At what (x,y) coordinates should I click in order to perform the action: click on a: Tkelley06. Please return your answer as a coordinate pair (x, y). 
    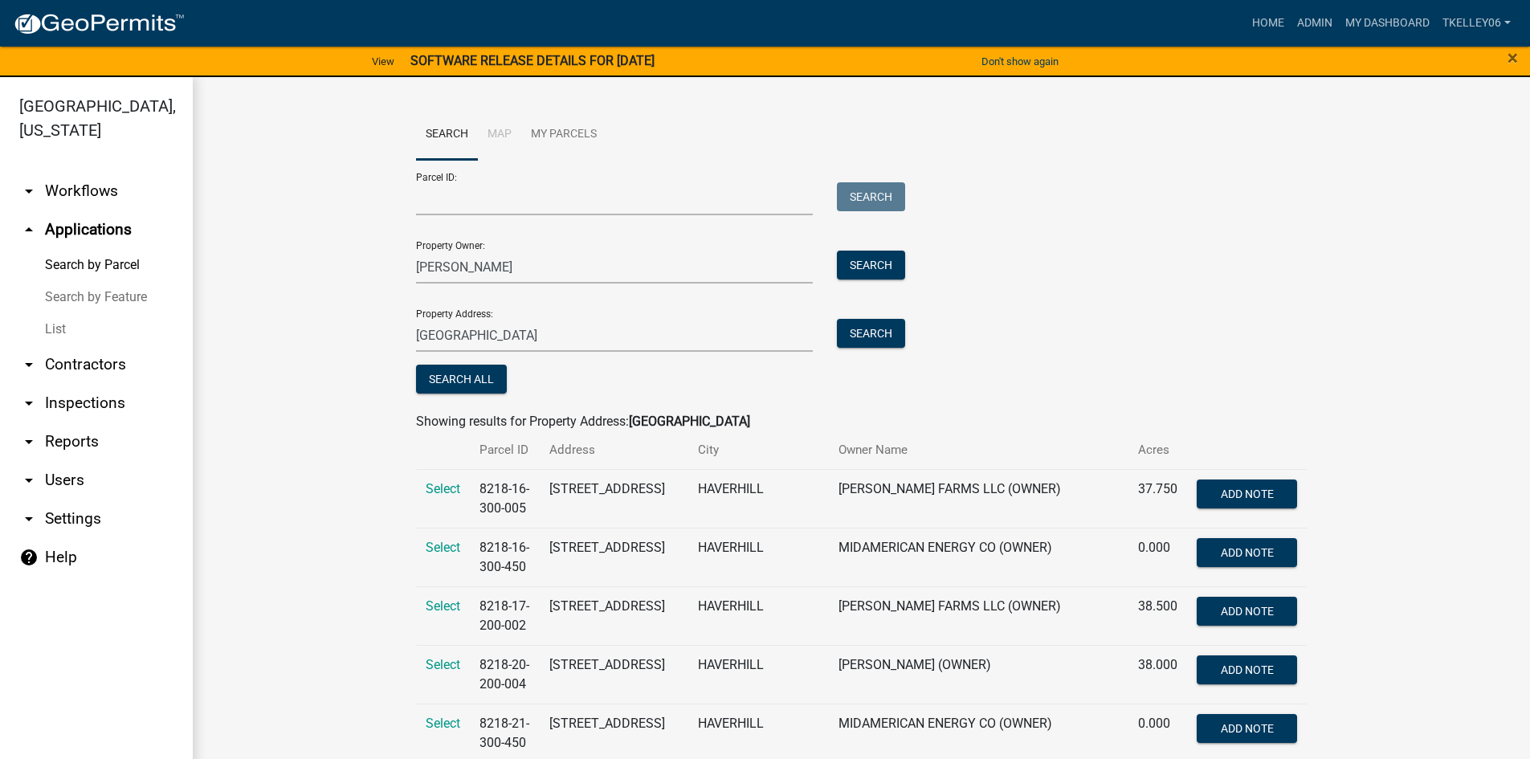
    Looking at the image, I should click on (1476, 23).